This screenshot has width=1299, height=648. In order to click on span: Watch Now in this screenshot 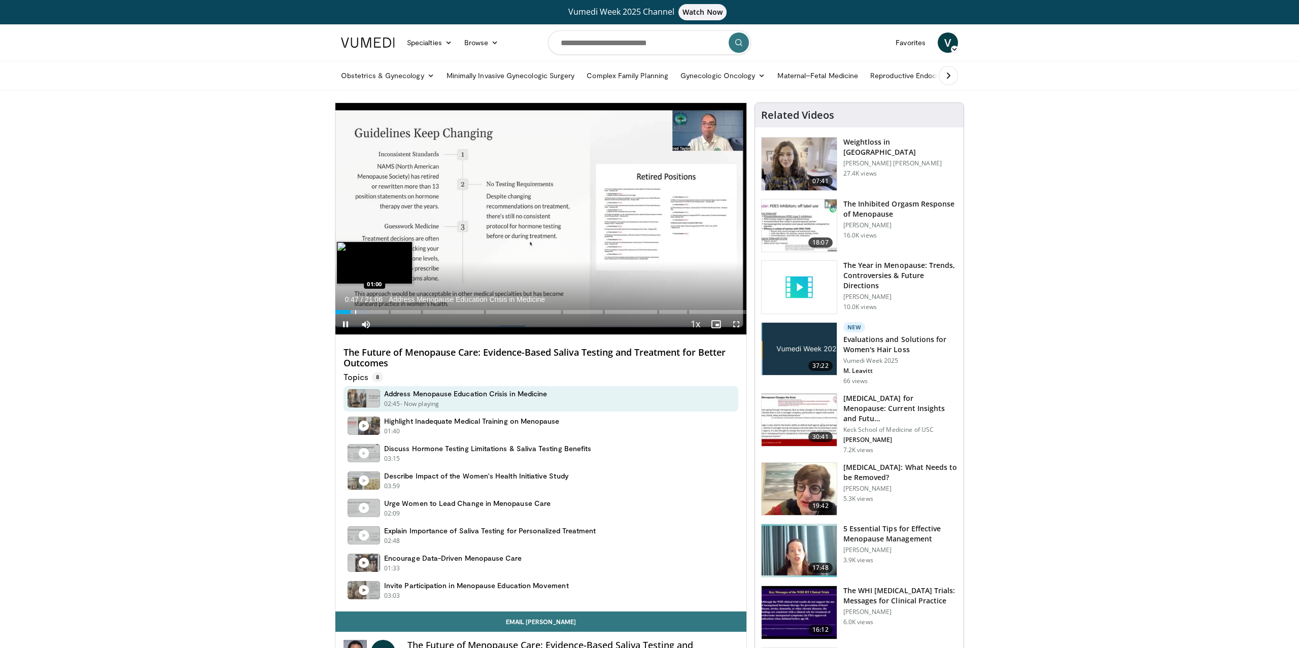, I will do `click(702, 12)`.